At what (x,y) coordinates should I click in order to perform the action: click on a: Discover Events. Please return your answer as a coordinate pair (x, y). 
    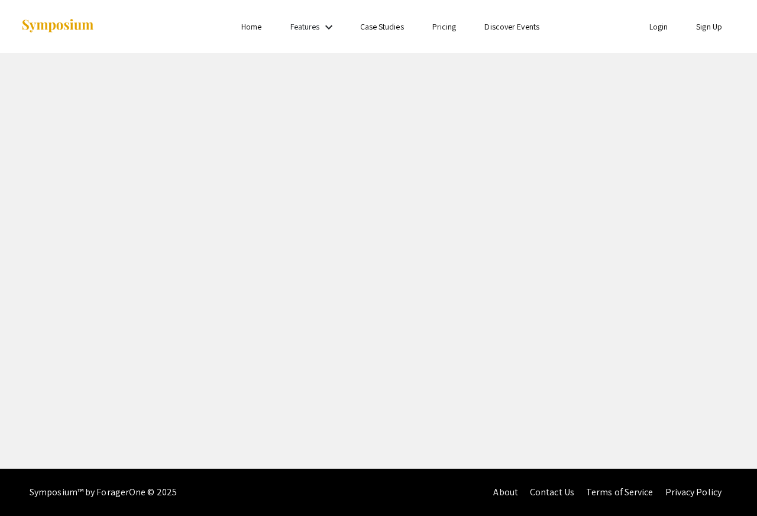
    Looking at the image, I should click on (512, 27).